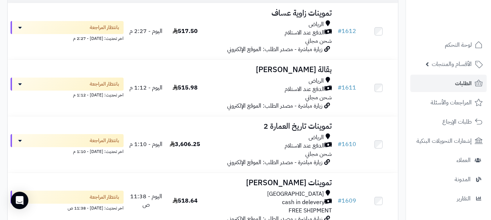  Describe the element at coordinates (146, 88) in the screenshot. I see `span: اليوم - 1:12 م` at that location.